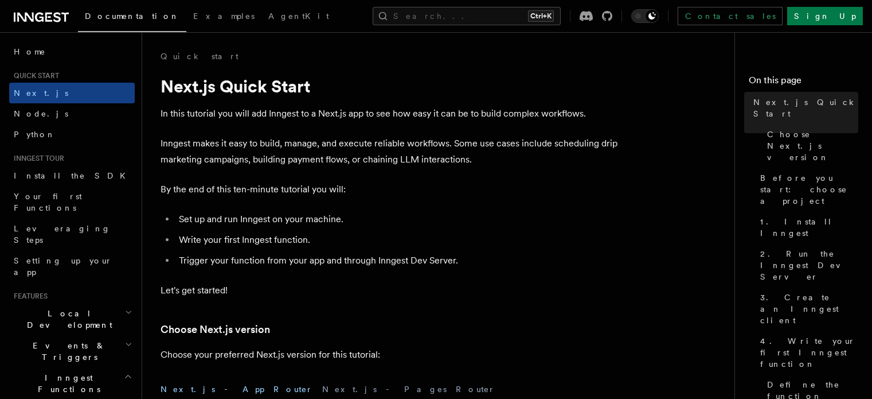 This screenshot has height=399, width=872. What do you see at coordinates (397, 240) in the screenshot?
I see `li: Write your first Inngest function.` at bounding box center [397, 240].